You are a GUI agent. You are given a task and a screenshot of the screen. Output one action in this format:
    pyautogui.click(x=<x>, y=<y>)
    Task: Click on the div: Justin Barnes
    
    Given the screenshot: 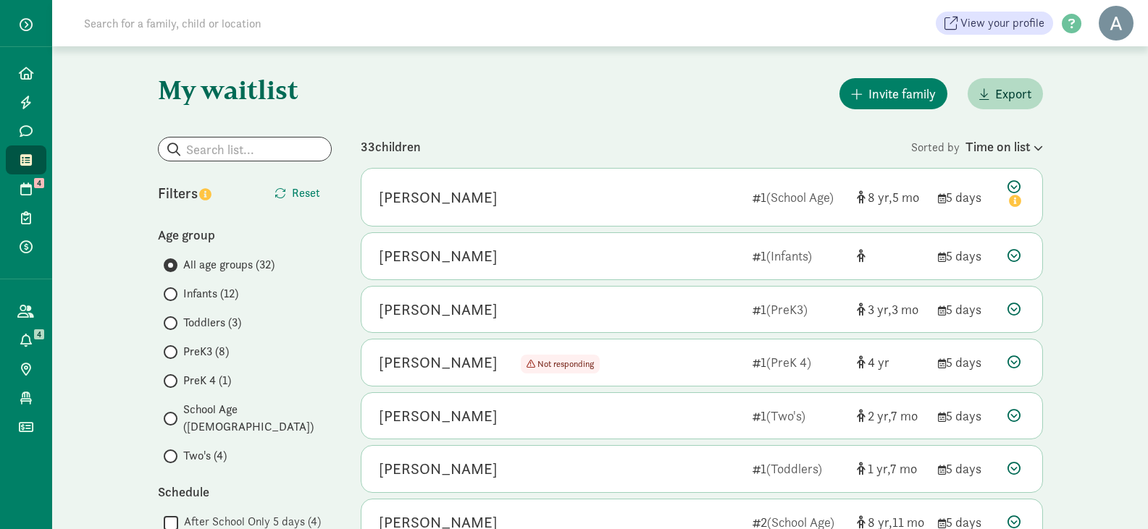 What is the action you would take?
    pyautogui.click(x=438, y=198)
    